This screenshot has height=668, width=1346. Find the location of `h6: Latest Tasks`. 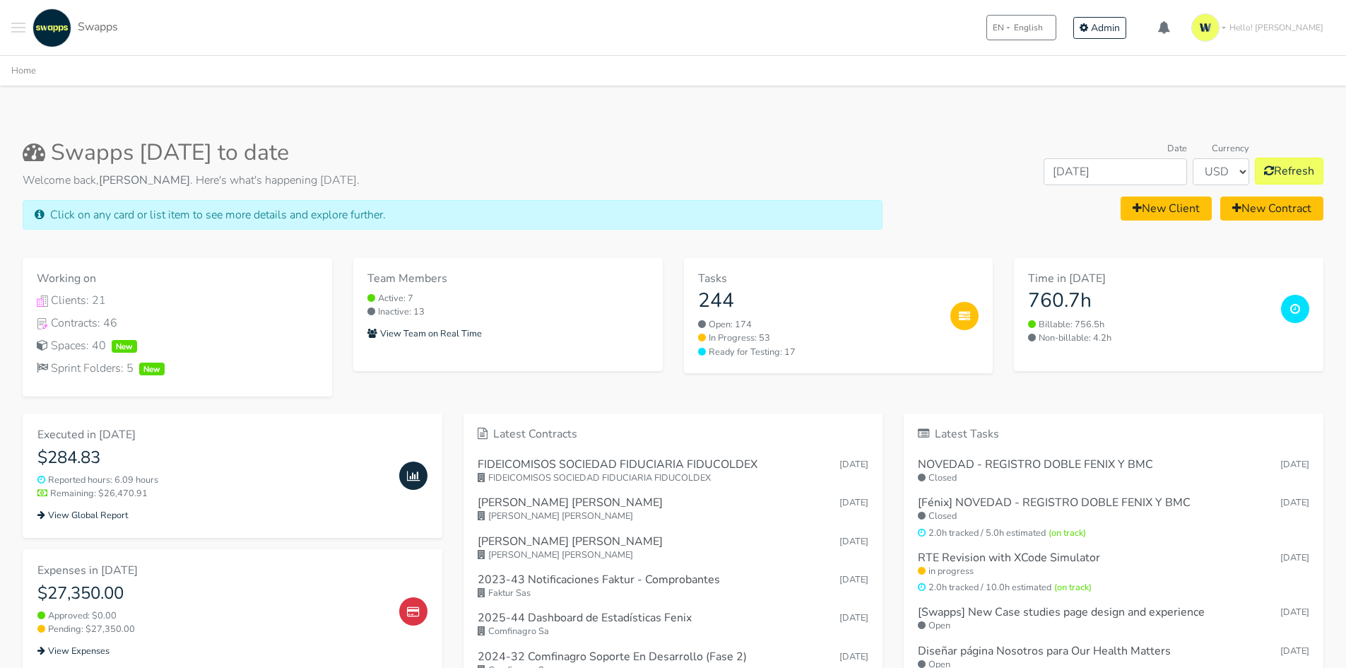

h6: Latest Tasks is located at coordinates (1113, 434).